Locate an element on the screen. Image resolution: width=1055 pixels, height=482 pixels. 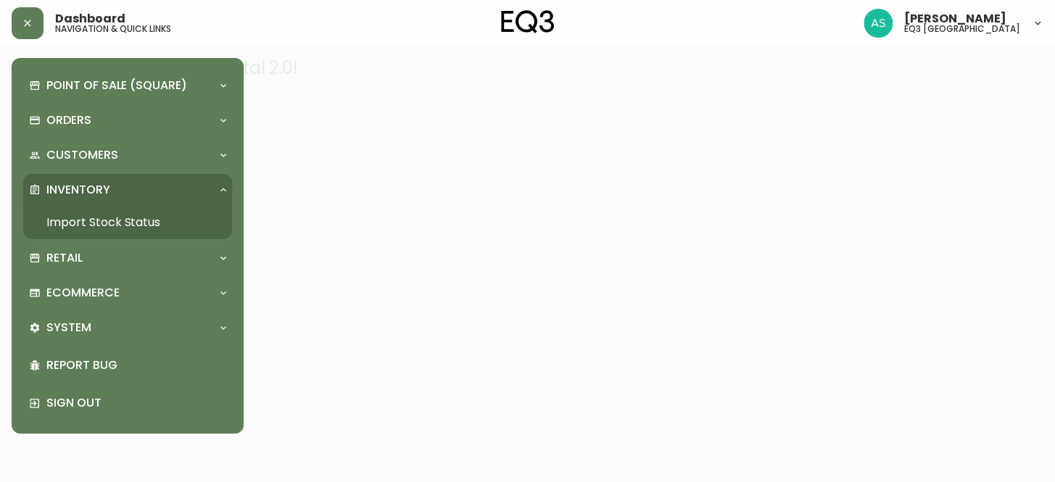
div: Customers is located at coordinates (128, 155).